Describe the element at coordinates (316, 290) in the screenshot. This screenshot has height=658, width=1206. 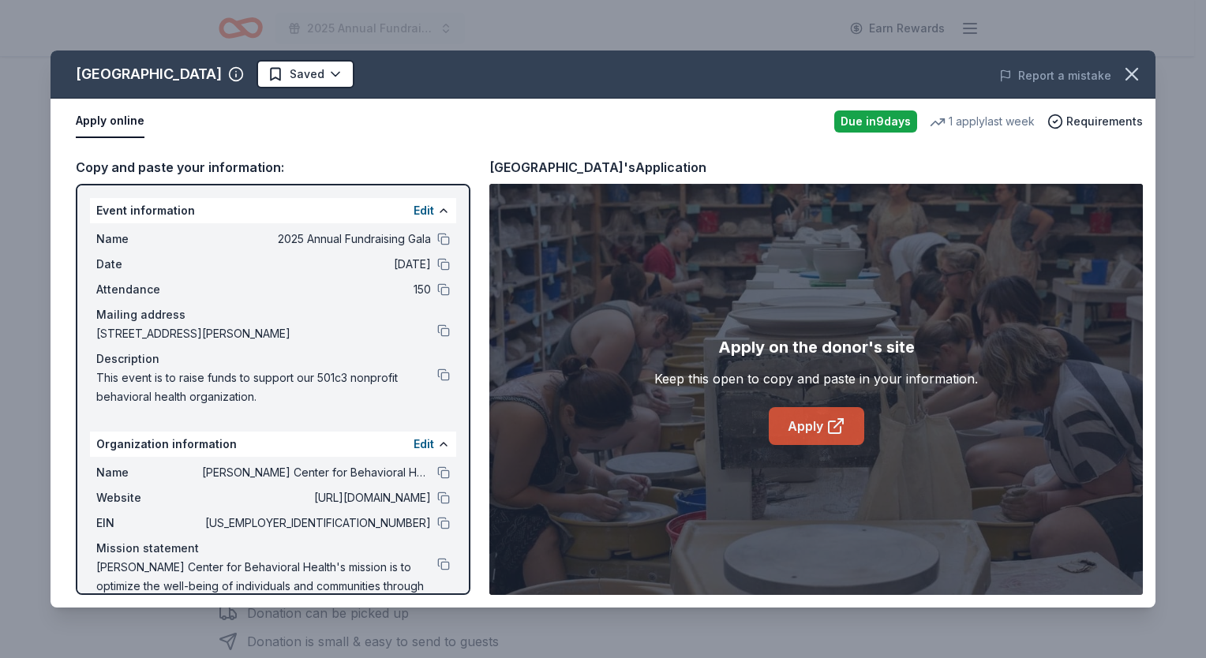
I see `span: 150` at that location.